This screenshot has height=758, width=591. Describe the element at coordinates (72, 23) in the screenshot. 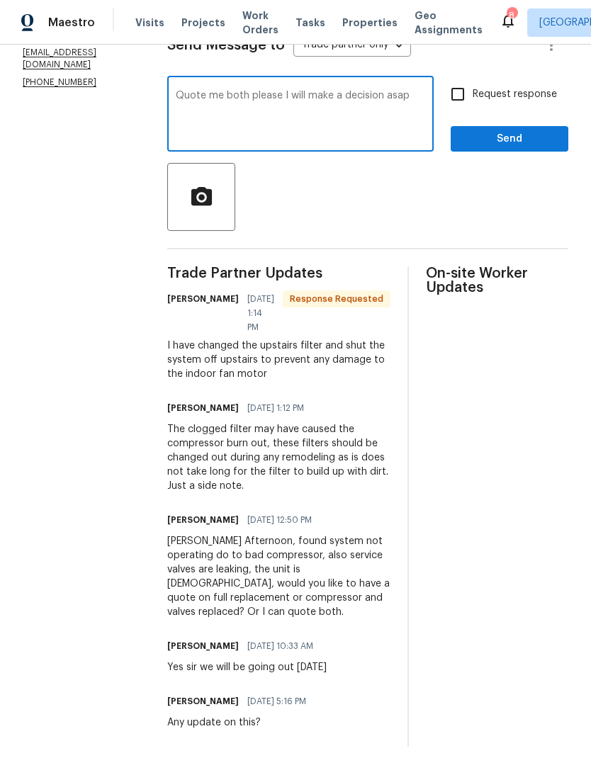

I see `span: Maestro` at that location.